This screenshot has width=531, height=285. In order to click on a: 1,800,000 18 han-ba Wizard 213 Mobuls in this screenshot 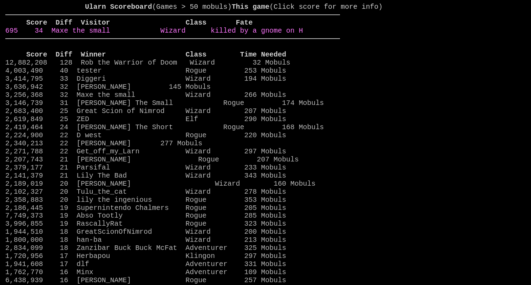, I will do `click(146, 240)`.